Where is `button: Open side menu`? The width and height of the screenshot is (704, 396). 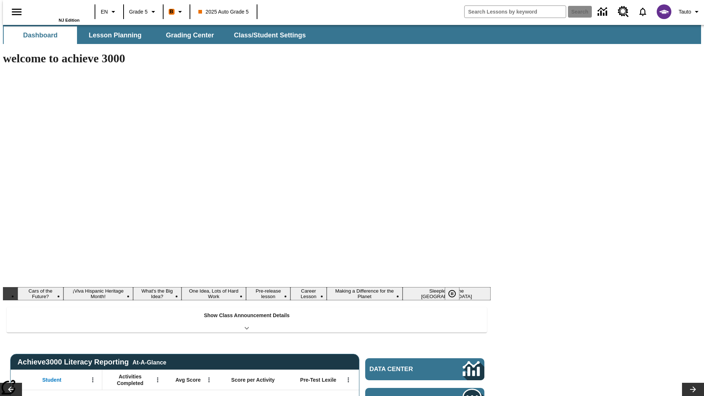
button: Open side menu is located at coordinates (16, 12).